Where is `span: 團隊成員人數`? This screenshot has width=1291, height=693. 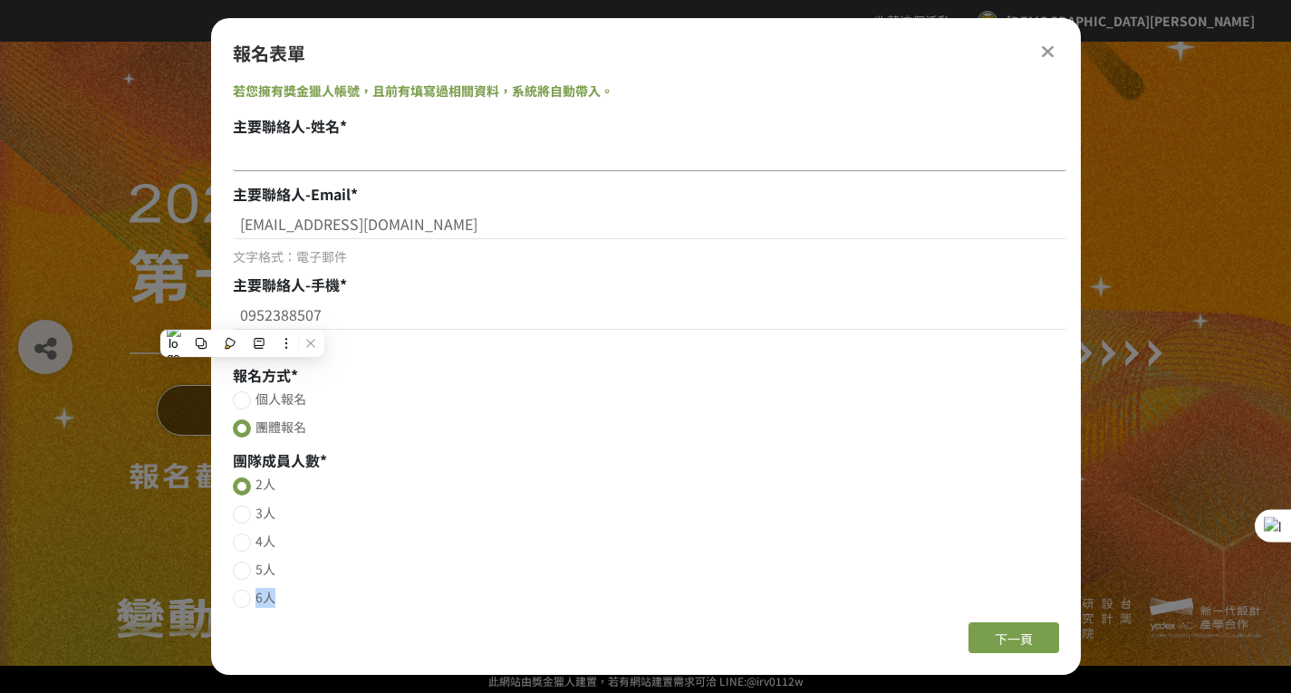
span: 團隊成員人數 is located at coordinates (276, 460).